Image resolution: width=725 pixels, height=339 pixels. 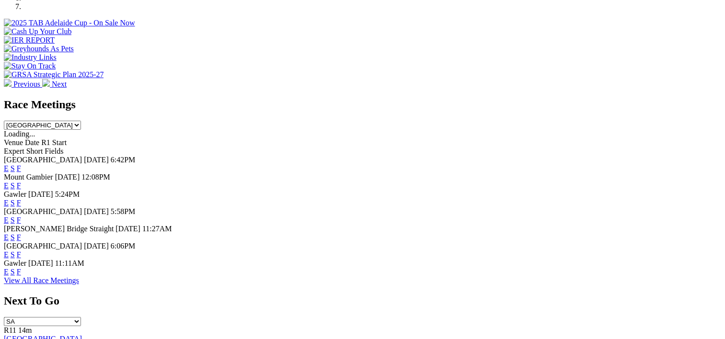 I want to click on img: Greyhounds As Pets, so click(x=39, y=49).